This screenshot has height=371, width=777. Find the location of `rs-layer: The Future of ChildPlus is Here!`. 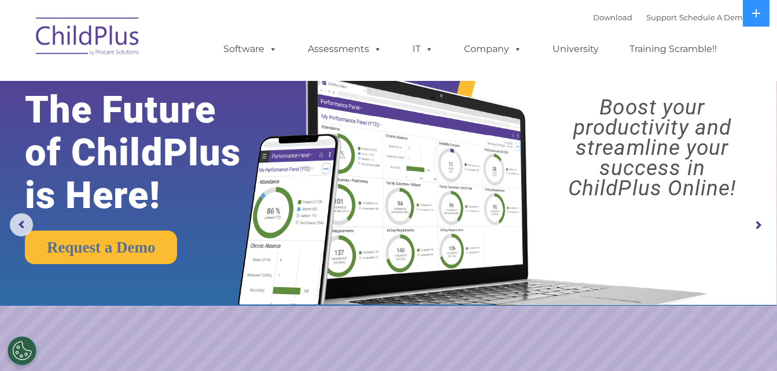

rs-layer: The Future of ChildPlus is Here! is located at coordinates (149, 153).